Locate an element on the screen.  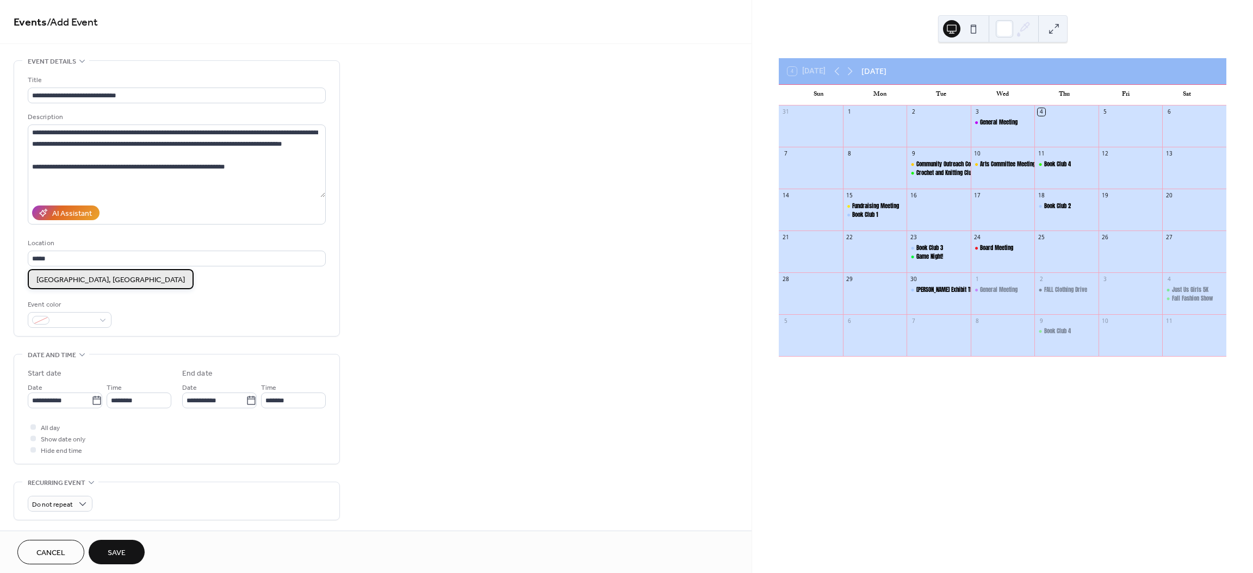
div: Sun is located at coordinates (818, 95).